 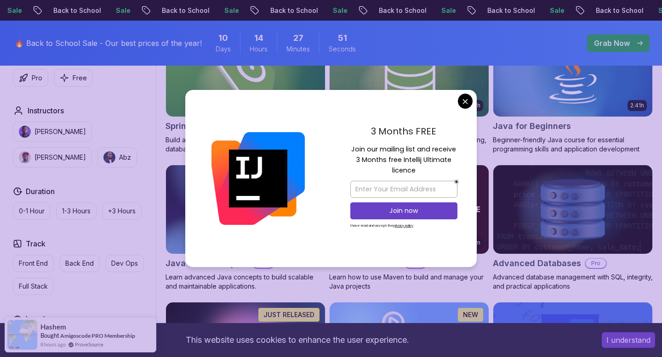 I want to click on button: Dev Ops, so click(x=124, y=264).